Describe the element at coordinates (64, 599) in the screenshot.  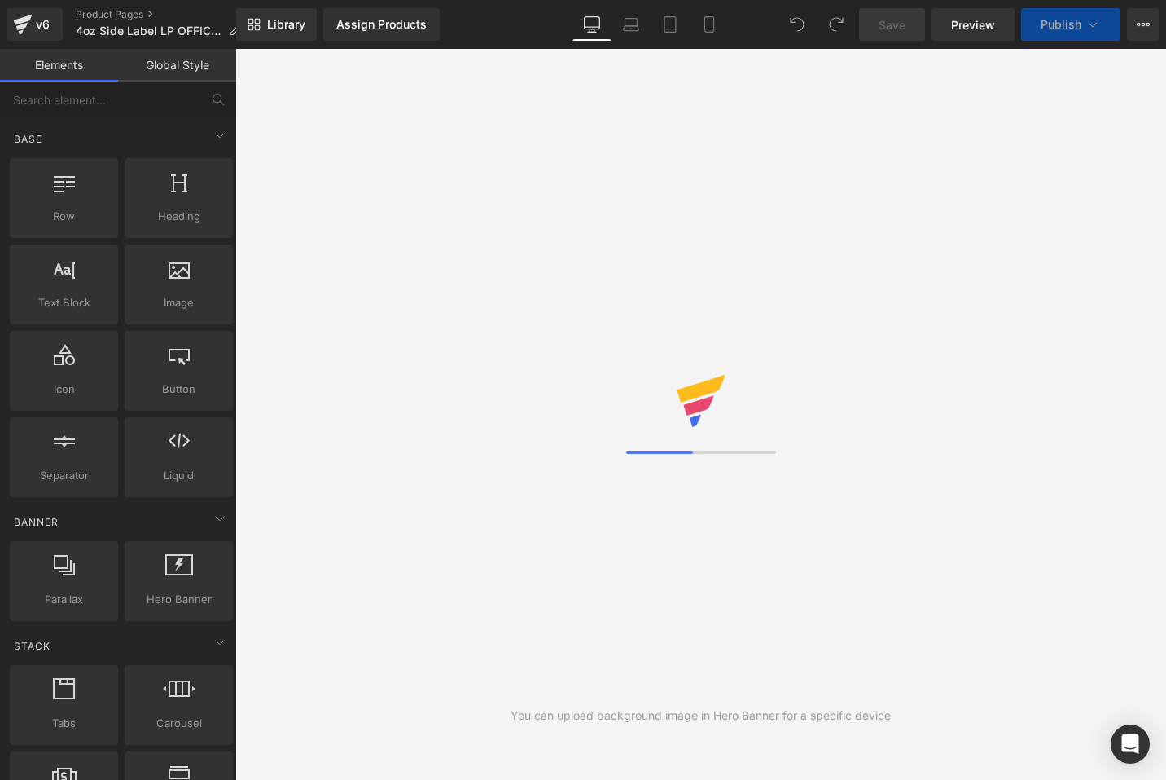
I see `span: Parallax` at that location.